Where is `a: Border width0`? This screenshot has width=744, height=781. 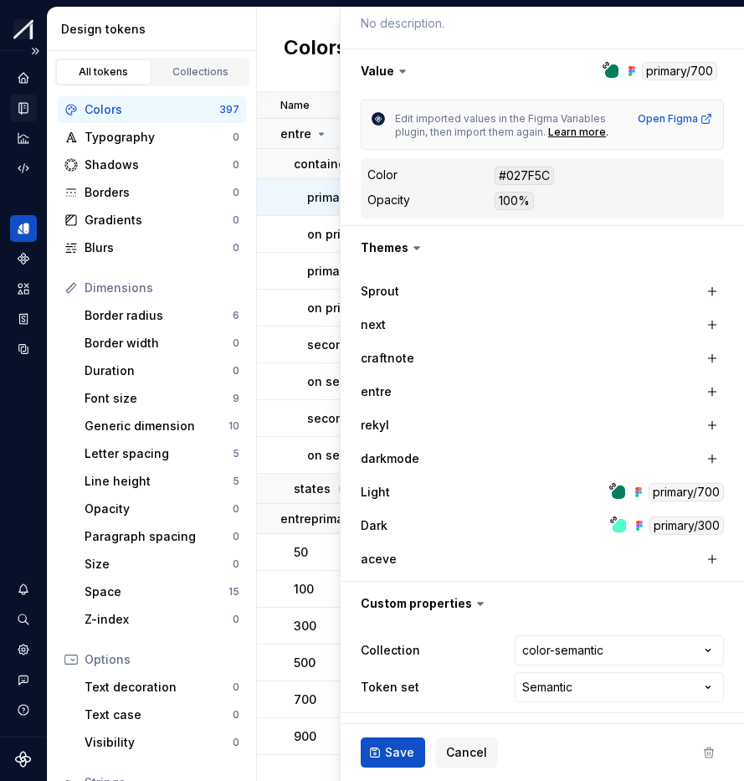 a: Border width0 is located at coordinates (162, 343).